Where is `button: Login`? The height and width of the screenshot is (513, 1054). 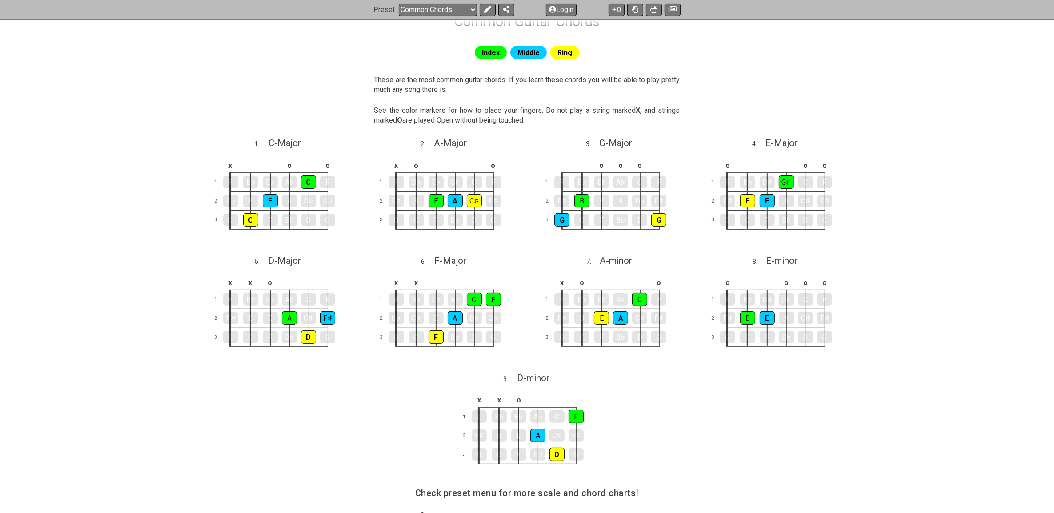 button: Login is located at coordinates (561, 10).